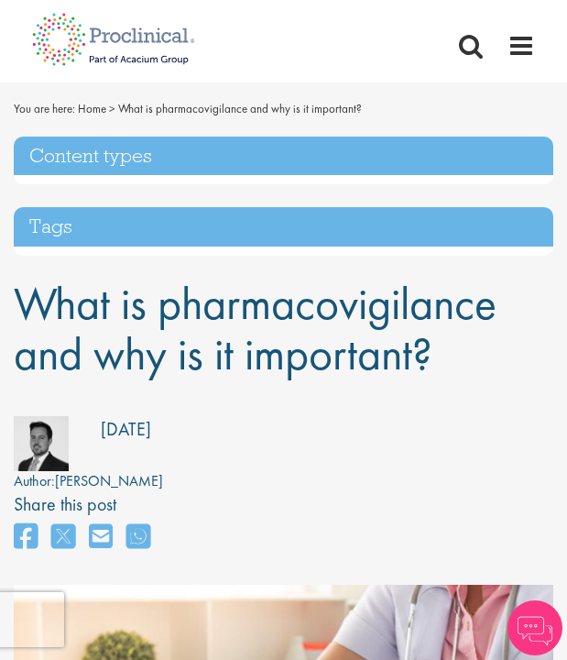 This screenshot has height=660, width=567. I want to click on img: Chatbot, so click(535, 627).